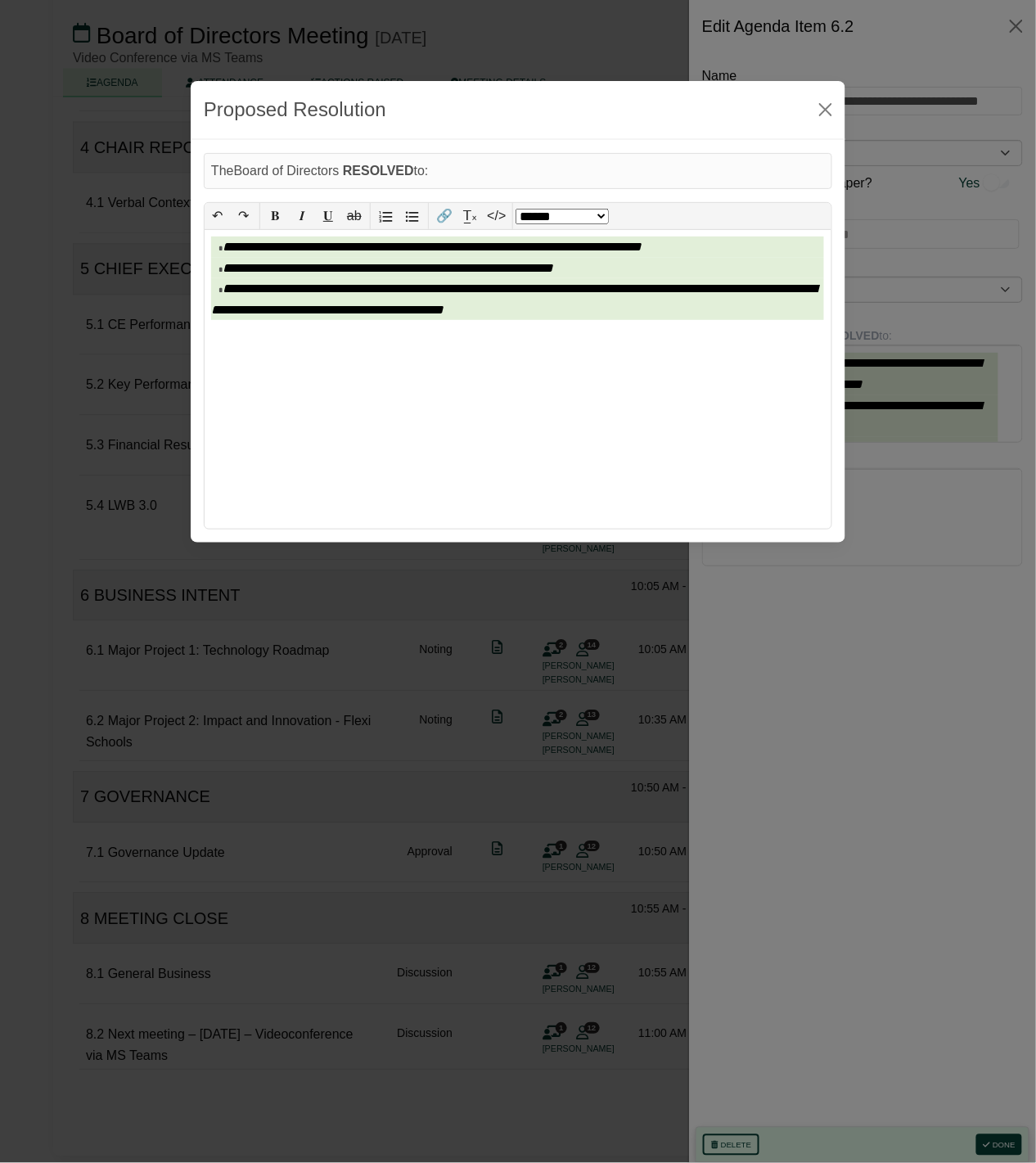 The height and width of the screenshot is (1163, 1036). I want to click on span: 𝐔, so click(329, 215).